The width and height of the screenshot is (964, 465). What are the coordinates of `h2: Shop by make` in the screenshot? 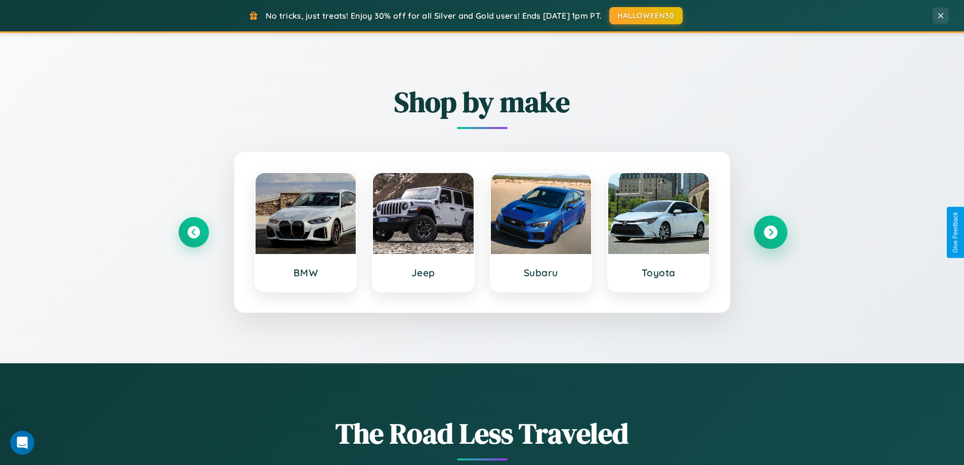 It's located at (482, 102).